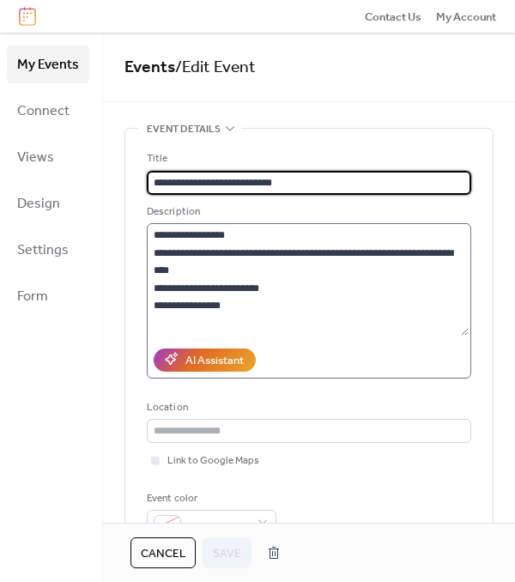  What do you see at coordinates (215, 361) in the screenshot?
I see `div: AI Assistant` at bounding box center [215, 361].